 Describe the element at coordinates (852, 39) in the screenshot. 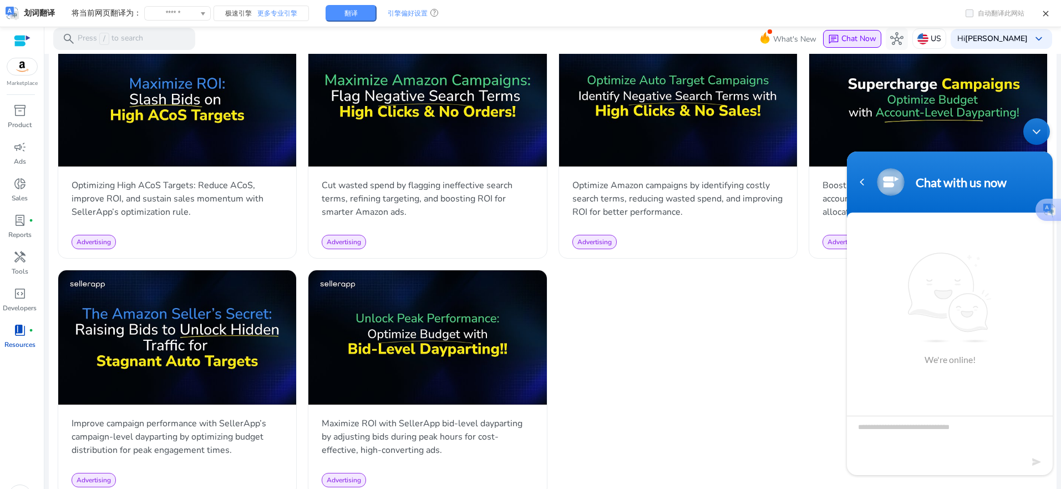

I see `button: chatChat Now` at that location.